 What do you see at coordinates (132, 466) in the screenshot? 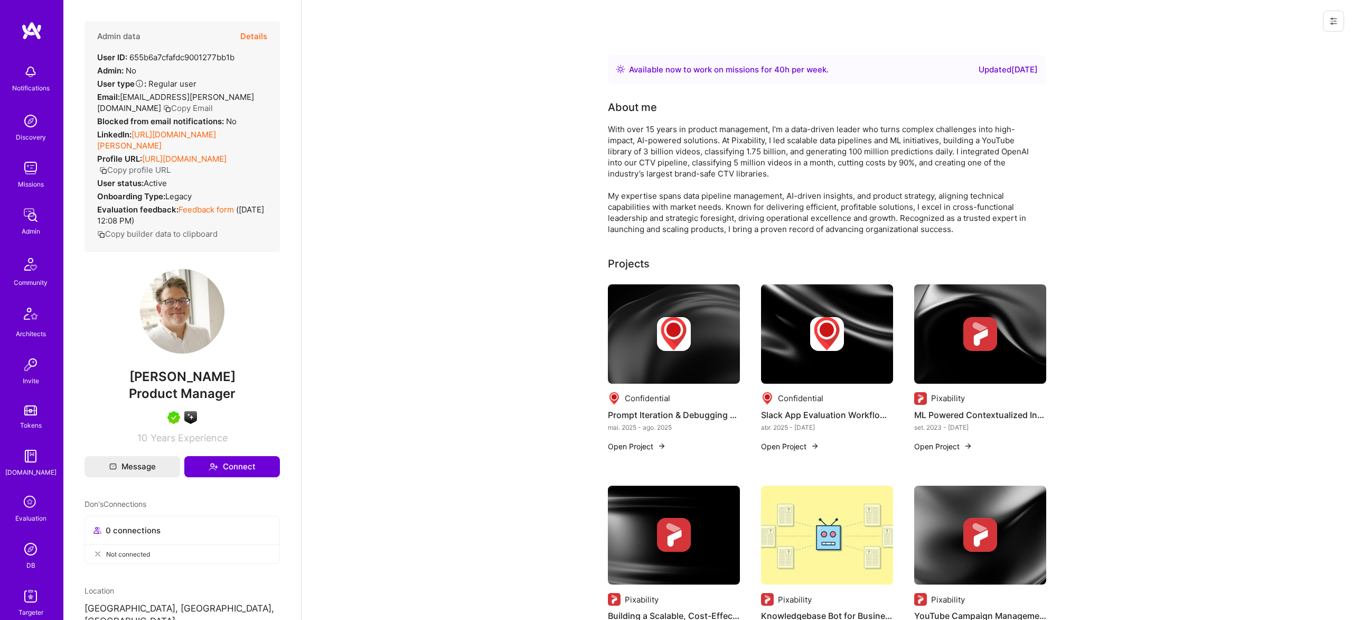
I see `button: Message` at bounding box center [132, 466].